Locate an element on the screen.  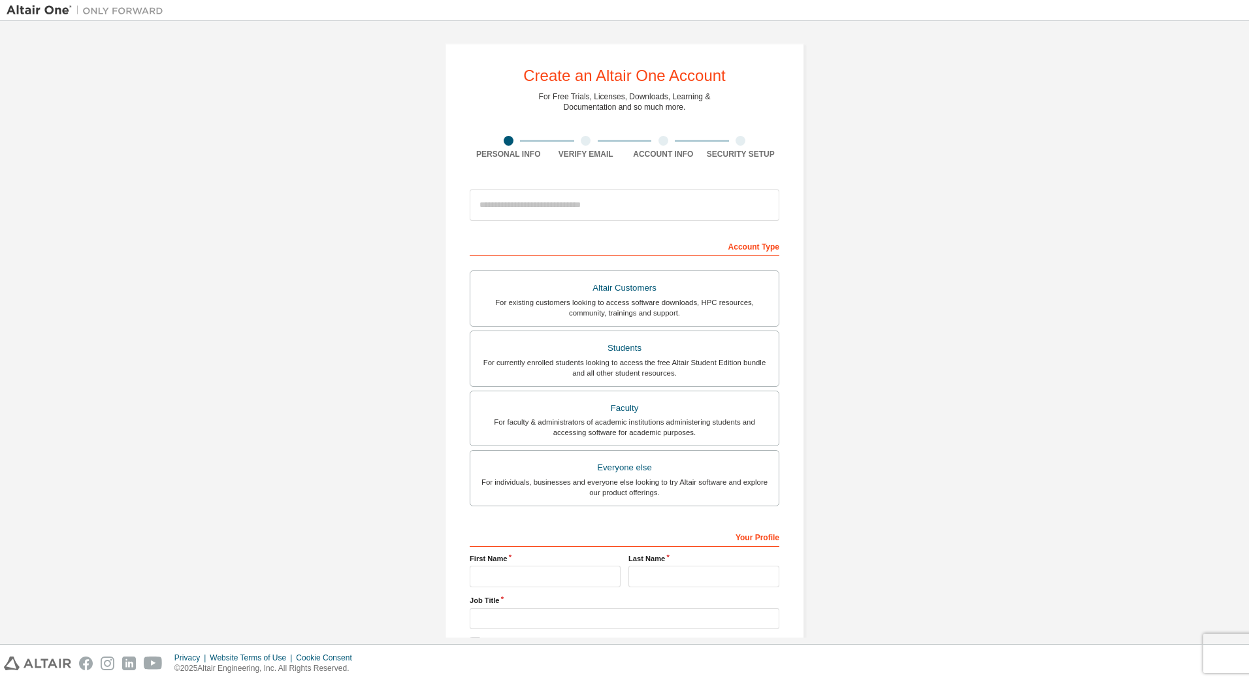
div: Personal Info is located at coordinates (508, 154).